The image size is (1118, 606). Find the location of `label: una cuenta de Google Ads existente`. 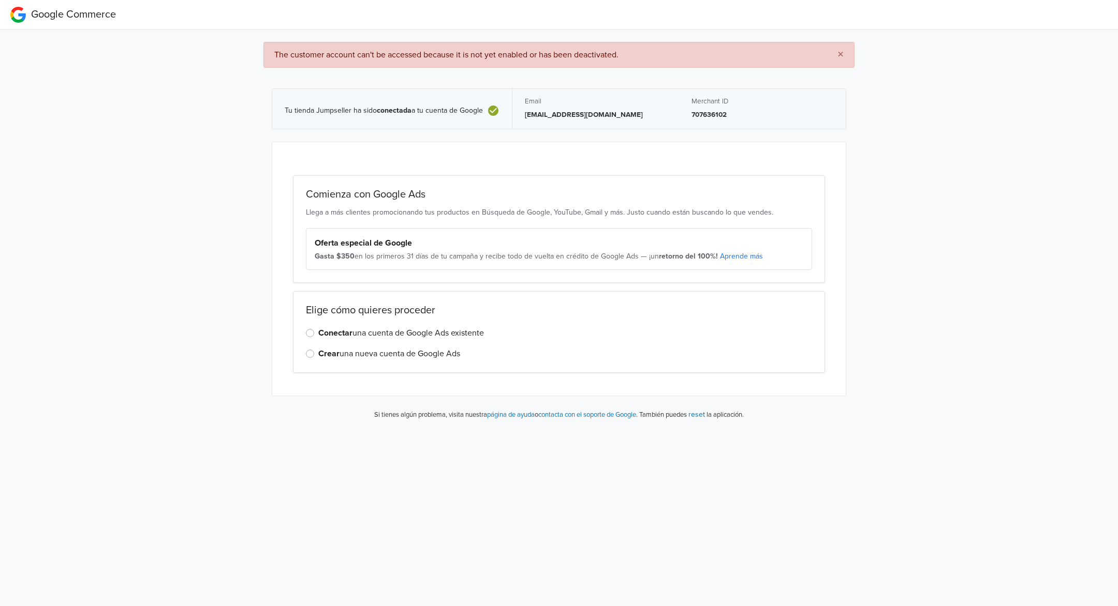

label: una cuenta de Google Ads existente is located at coordinates (401, 333).